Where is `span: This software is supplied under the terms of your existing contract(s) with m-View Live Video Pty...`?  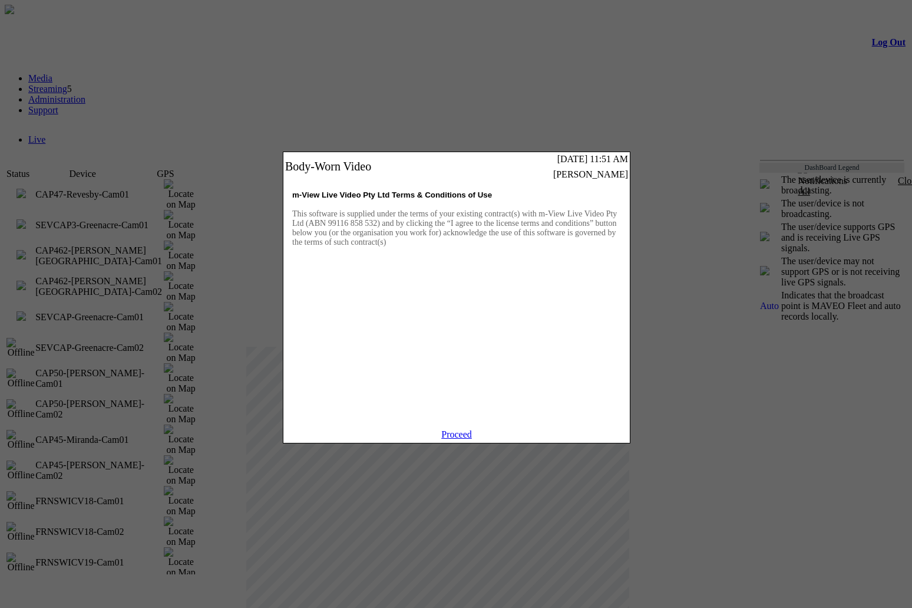 span: This software is supplied under the terms of your existing contract(s) with m-View Live Video Pty... is located at coordinates (454, 227).